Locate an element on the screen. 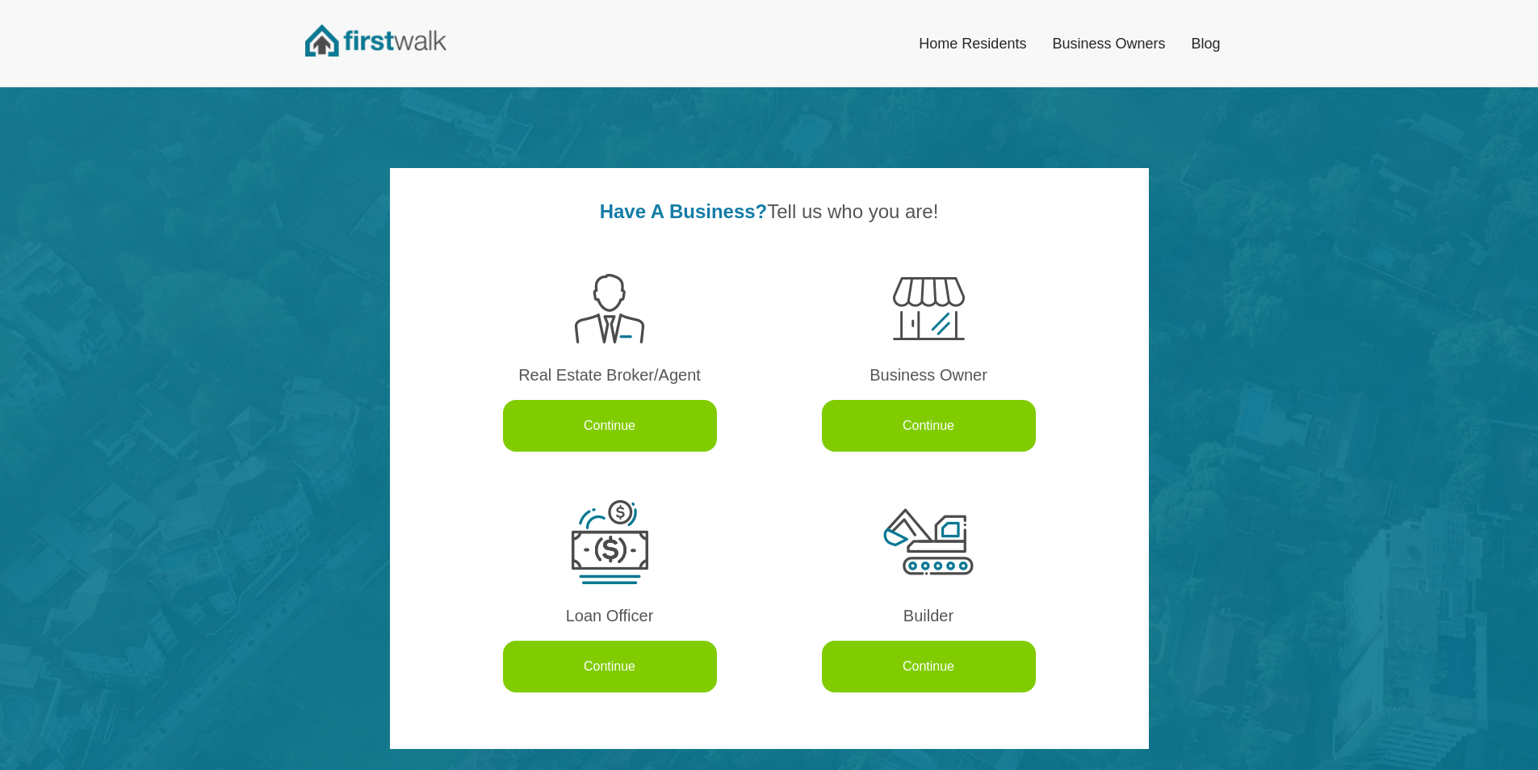  a: Blog is located at coordinates (1206, 44).